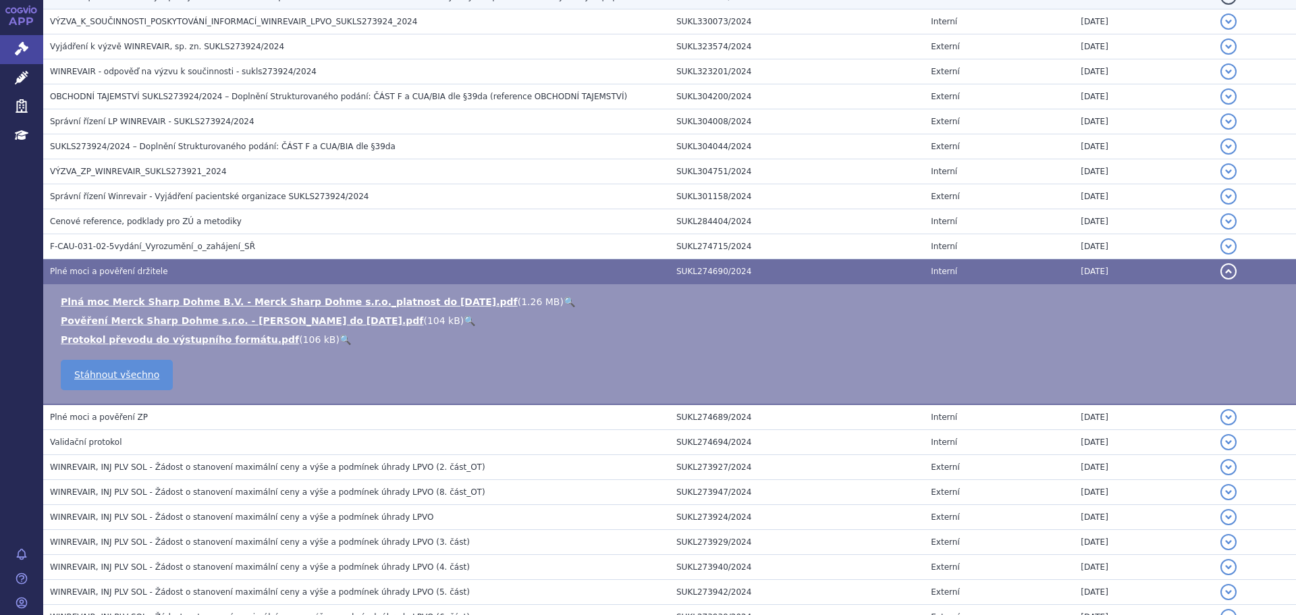 The image size is (1296, 615). Describe the element at coordinates (146, 221) in the screenshot. I see `span: Cenové reference, podklady pro ZÚ a metodiky` at that location.